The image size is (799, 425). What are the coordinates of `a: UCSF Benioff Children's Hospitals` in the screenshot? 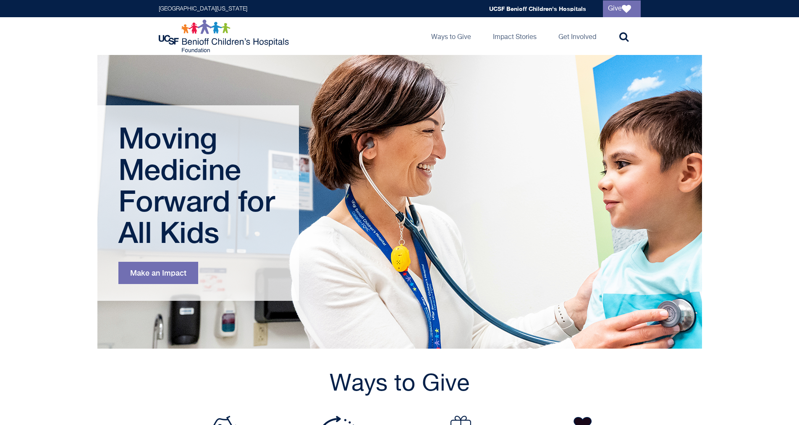 It's located at (538, 8).